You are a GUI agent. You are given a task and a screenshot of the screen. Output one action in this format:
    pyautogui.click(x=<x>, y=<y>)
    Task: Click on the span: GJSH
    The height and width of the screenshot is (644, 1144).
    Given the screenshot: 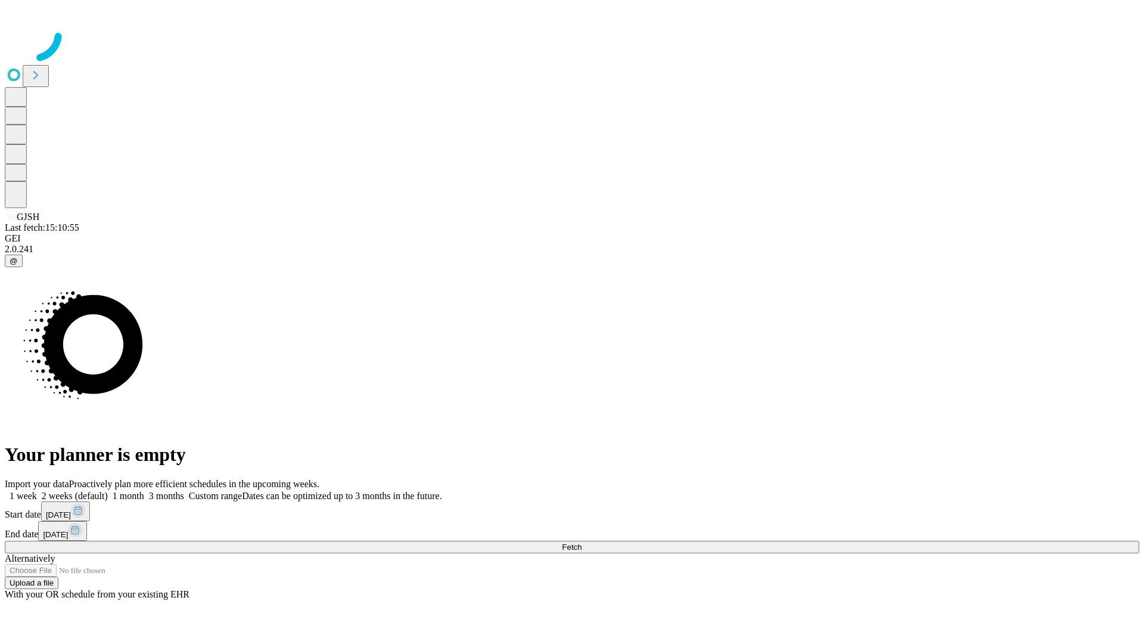 What is the action you would take?
    pyautogui.click(x=28, y=216)
    